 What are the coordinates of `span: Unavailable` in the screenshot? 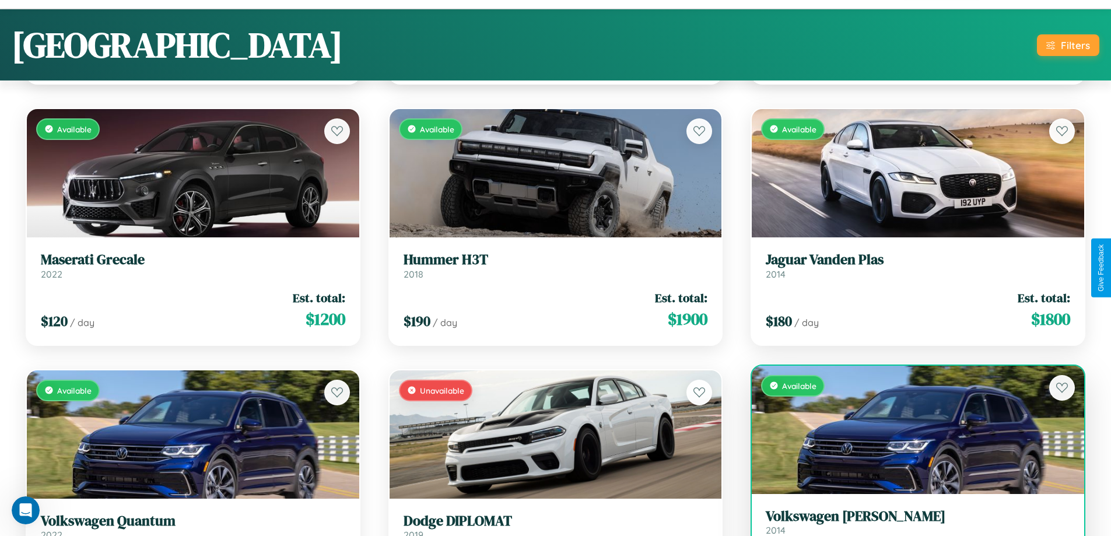 It's located at (442, 390).